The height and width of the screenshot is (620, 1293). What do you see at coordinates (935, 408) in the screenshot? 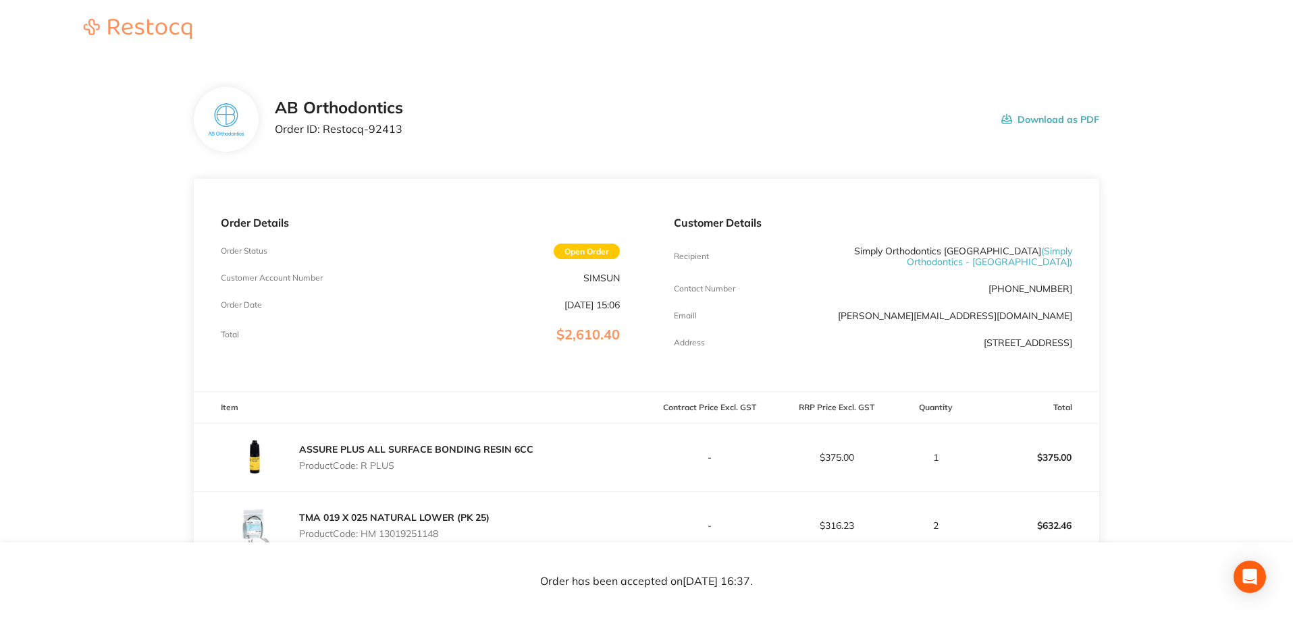
I see `th: Quantity` at bounding box center [935, 408].